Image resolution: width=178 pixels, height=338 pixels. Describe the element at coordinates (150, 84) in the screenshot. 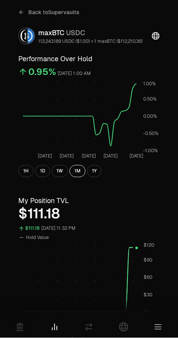

I see `tspan: 1.00%` at that location.